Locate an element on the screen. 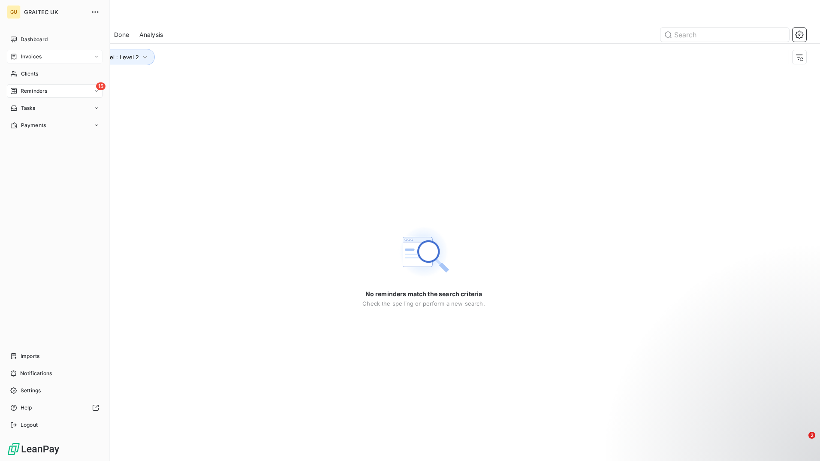 The width and height of the screenshot is (820, 461). span: Help is located at coordinates (26, 407).